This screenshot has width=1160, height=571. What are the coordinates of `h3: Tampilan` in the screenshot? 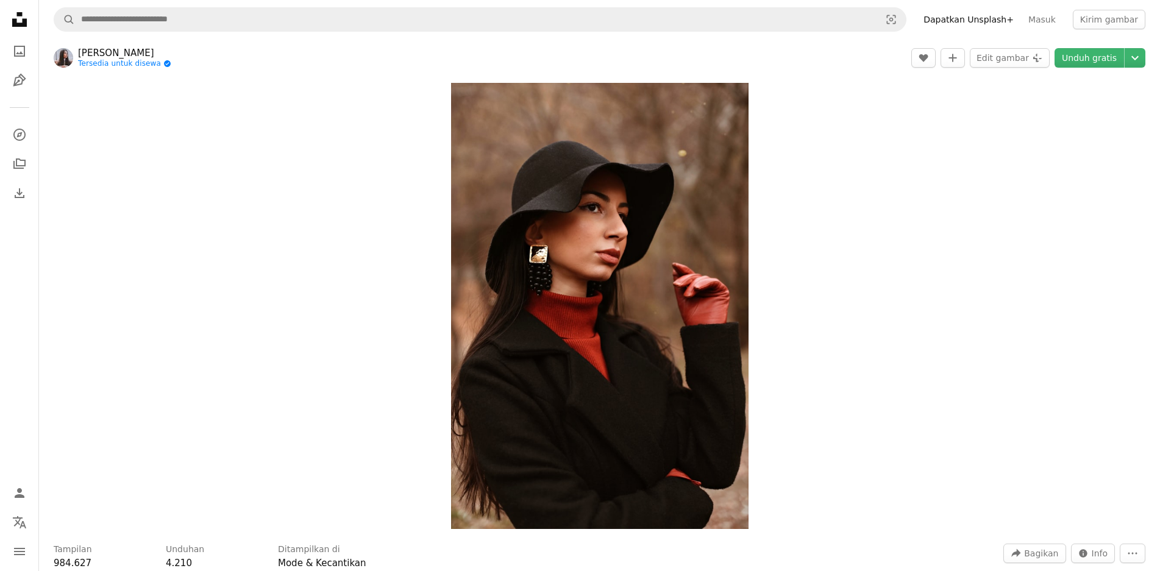 It's located at (73, 550).